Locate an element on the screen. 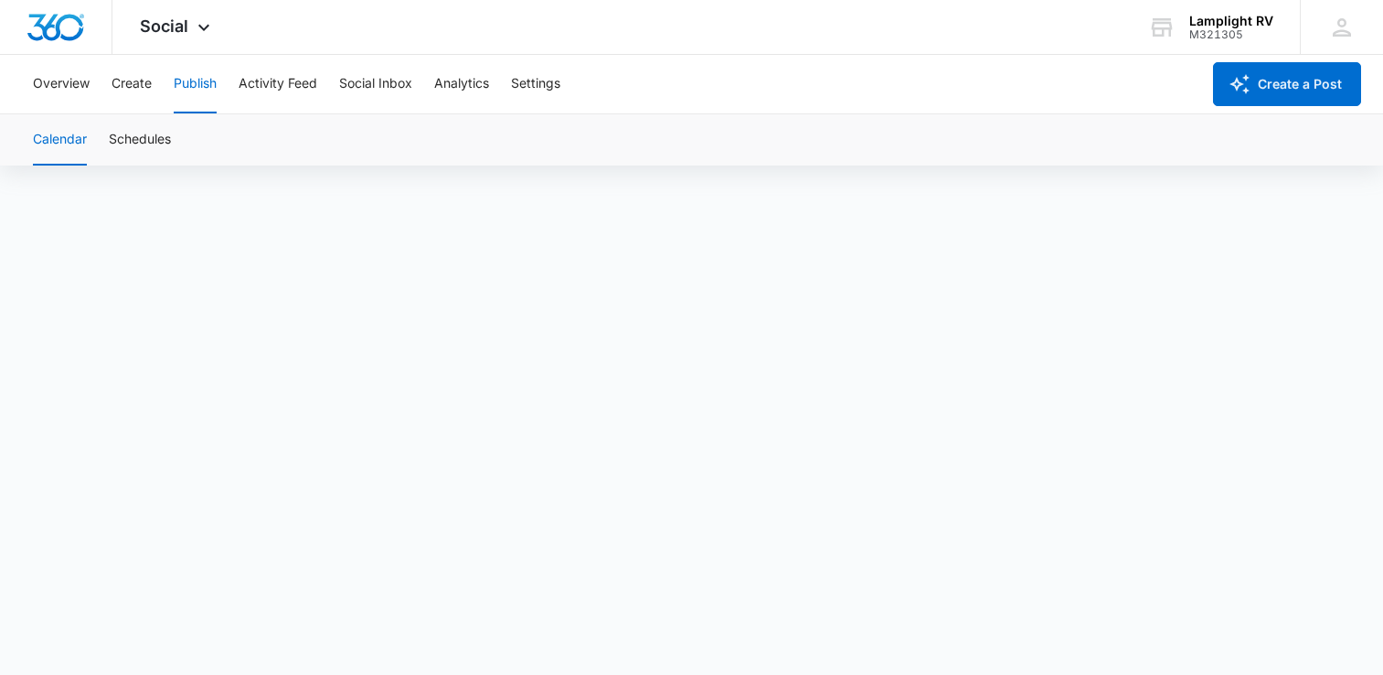 The width and height of the screenshot is (1383, 675). button: Schedules is located at coordinates (140, 140).